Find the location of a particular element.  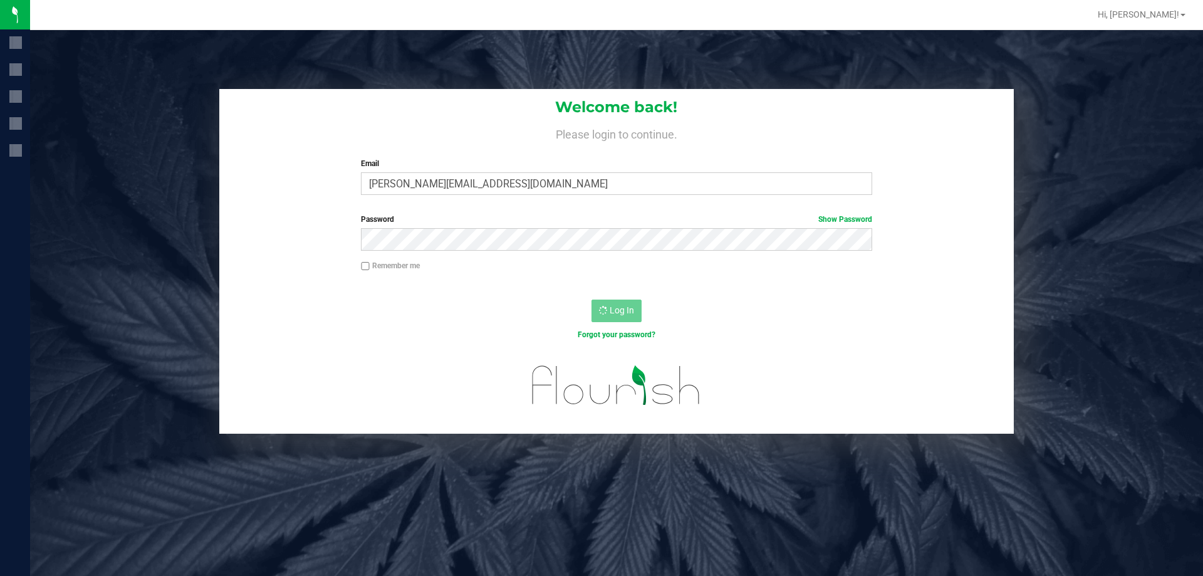

a: Forgot your password? is located at coordinates (616, 335).